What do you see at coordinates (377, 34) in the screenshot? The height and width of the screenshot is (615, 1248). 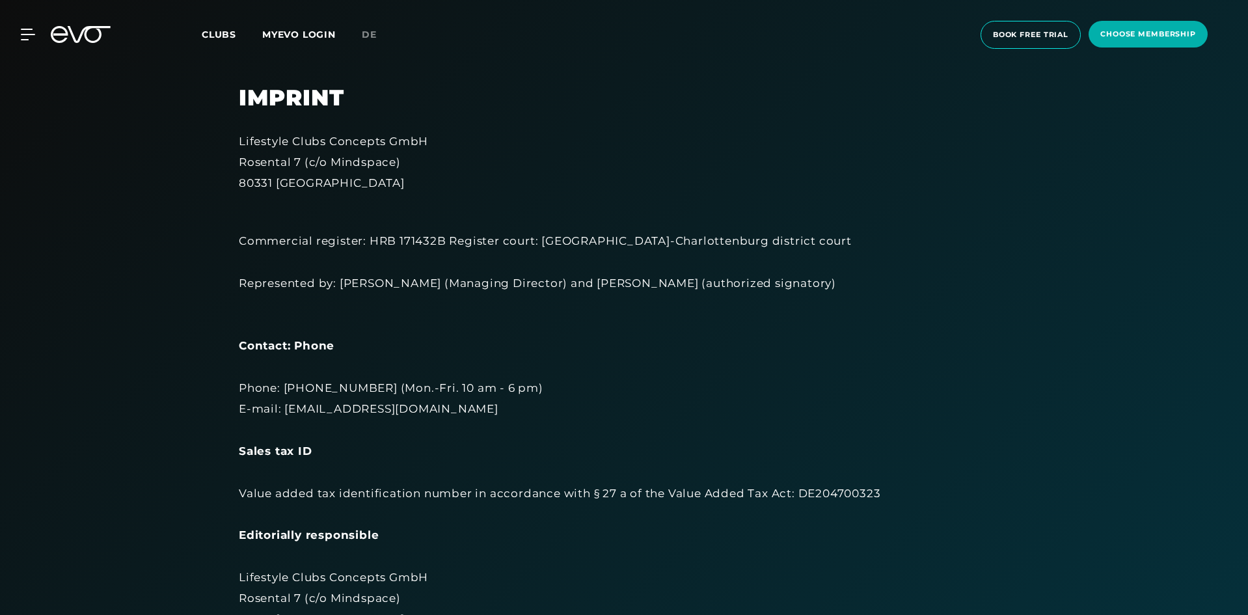 I see `a: de` at bounding box center [377, 34].